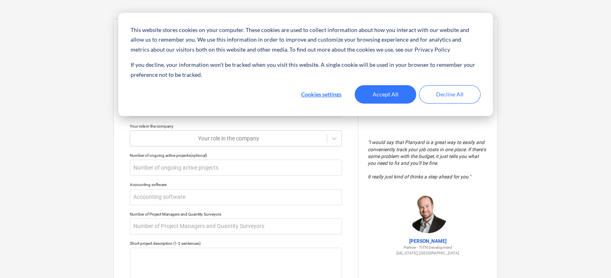 This screenshot has height=278, width=611. I want to click on p: " I would say that Planyard is a great way to easily and conveniently track your job costs in one..., so click(428, 159).